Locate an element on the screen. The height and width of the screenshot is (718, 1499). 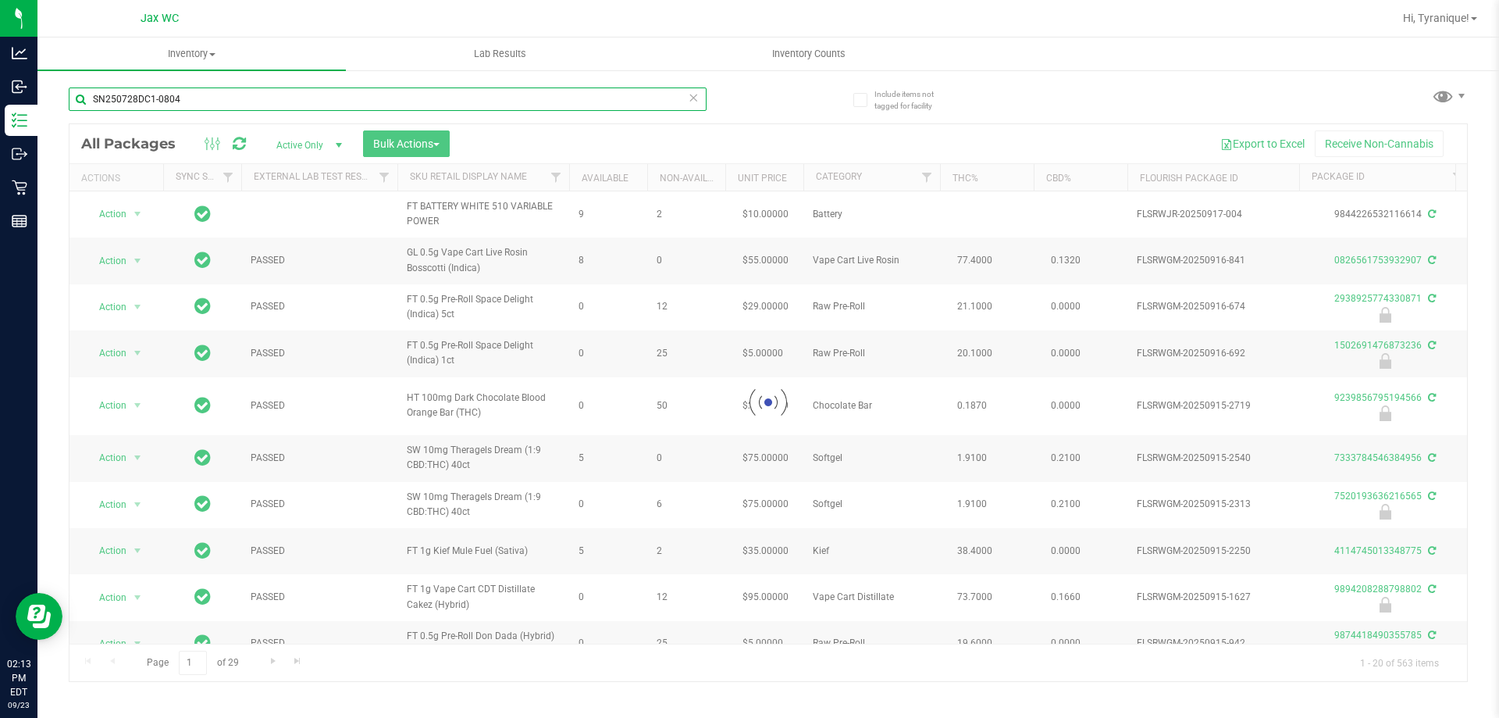
inline-svg: Outbound is located at coordinates (20, 154).